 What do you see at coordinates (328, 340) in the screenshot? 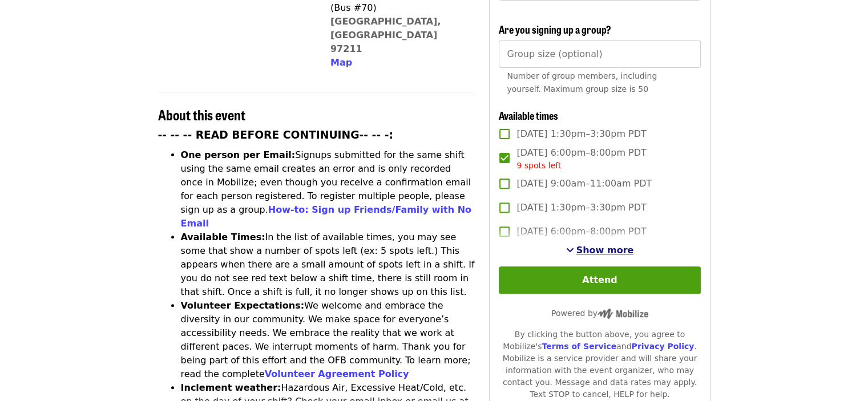
I see `li: We welcome and embrace the diversity in our community. We make space for everyone’s accessibility...` at bounding box center [328, 340].